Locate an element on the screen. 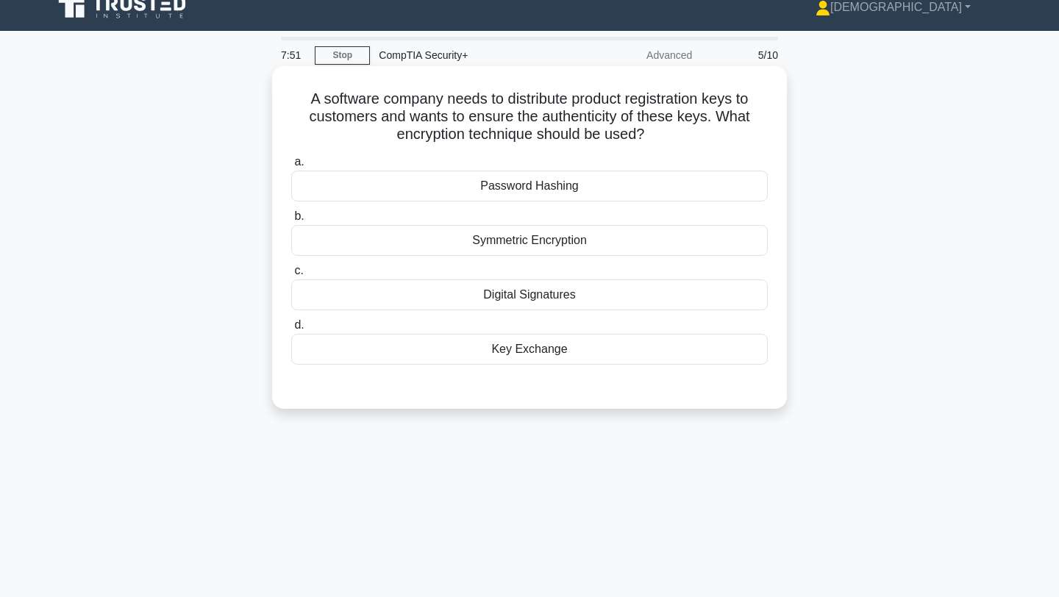 The height and width of the screenshot is (597, 1059). div: 5/10 is located at coordinates (744, 55).